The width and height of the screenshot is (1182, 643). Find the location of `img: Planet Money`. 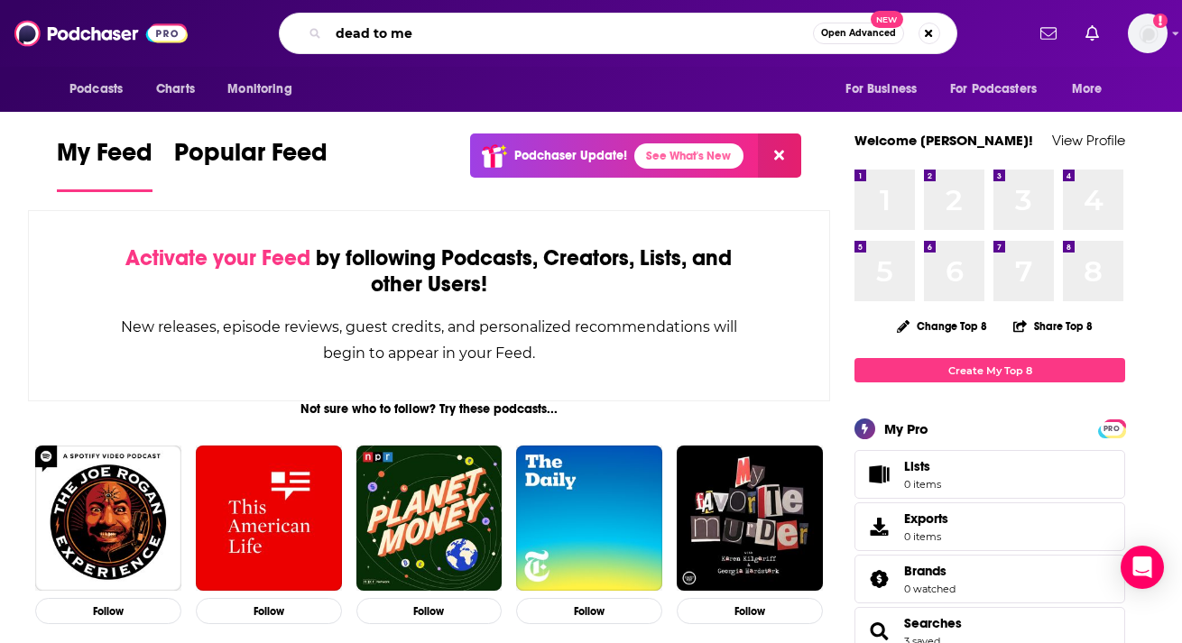

img: Planet Money is located at coordinates (429, 519).